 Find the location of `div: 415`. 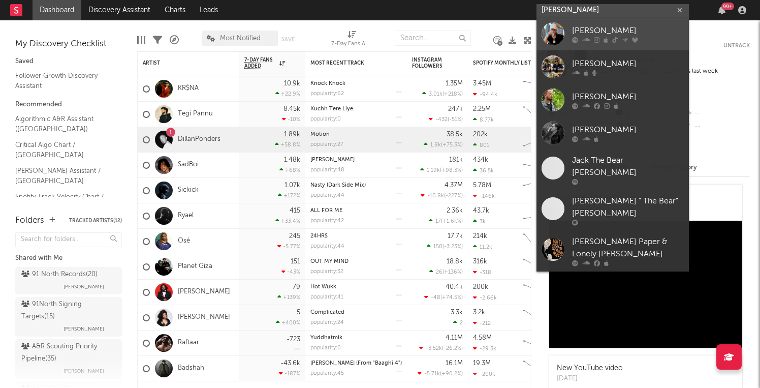

div: 415 is located at coordinates (295, 210).